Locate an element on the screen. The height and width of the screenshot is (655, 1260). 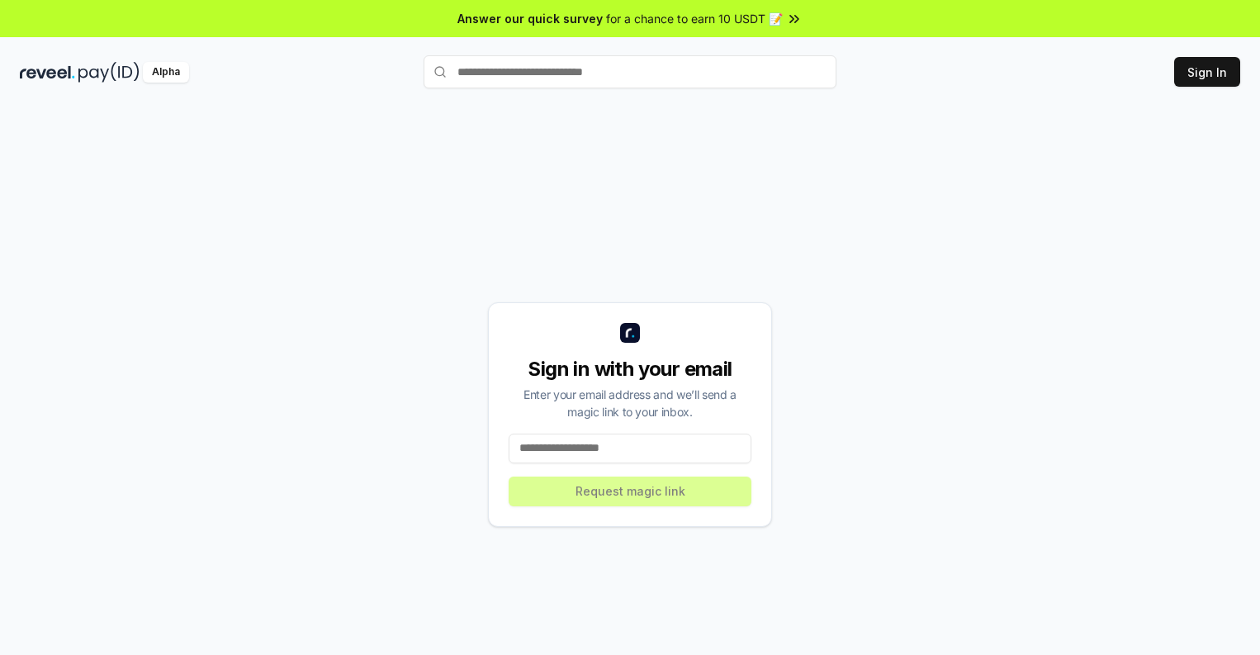
button: Sign In is located at coordinates (1207, 72).